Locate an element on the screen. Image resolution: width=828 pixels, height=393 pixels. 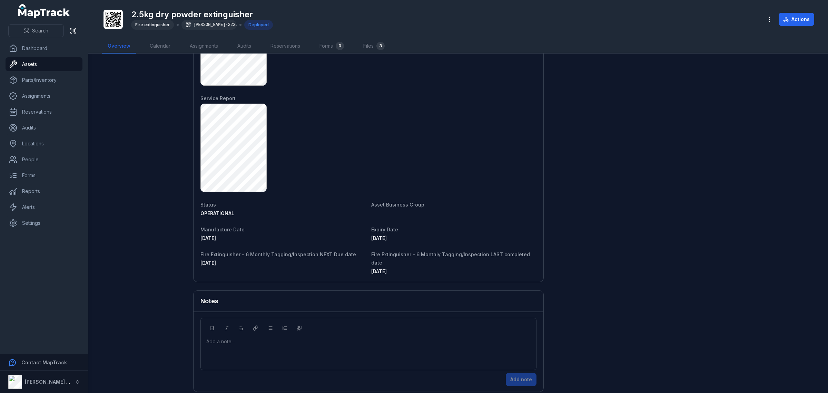
button: Actions is located at coordinates (797, 19).